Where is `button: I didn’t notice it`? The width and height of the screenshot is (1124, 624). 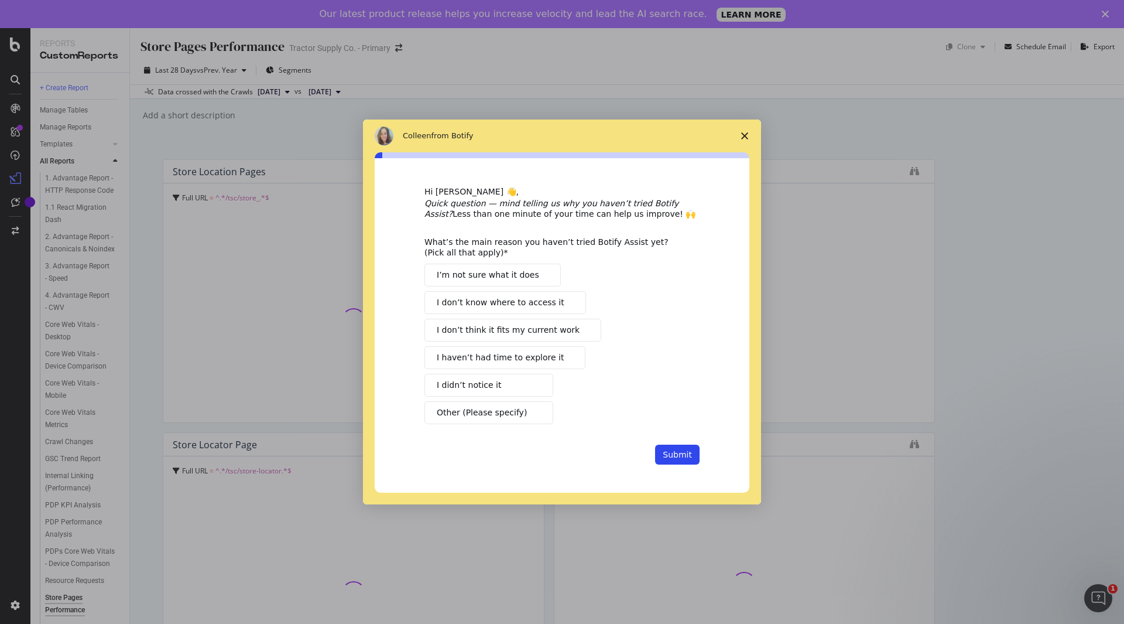 button: I didn’t notice it is located at coordinates (489, 385).